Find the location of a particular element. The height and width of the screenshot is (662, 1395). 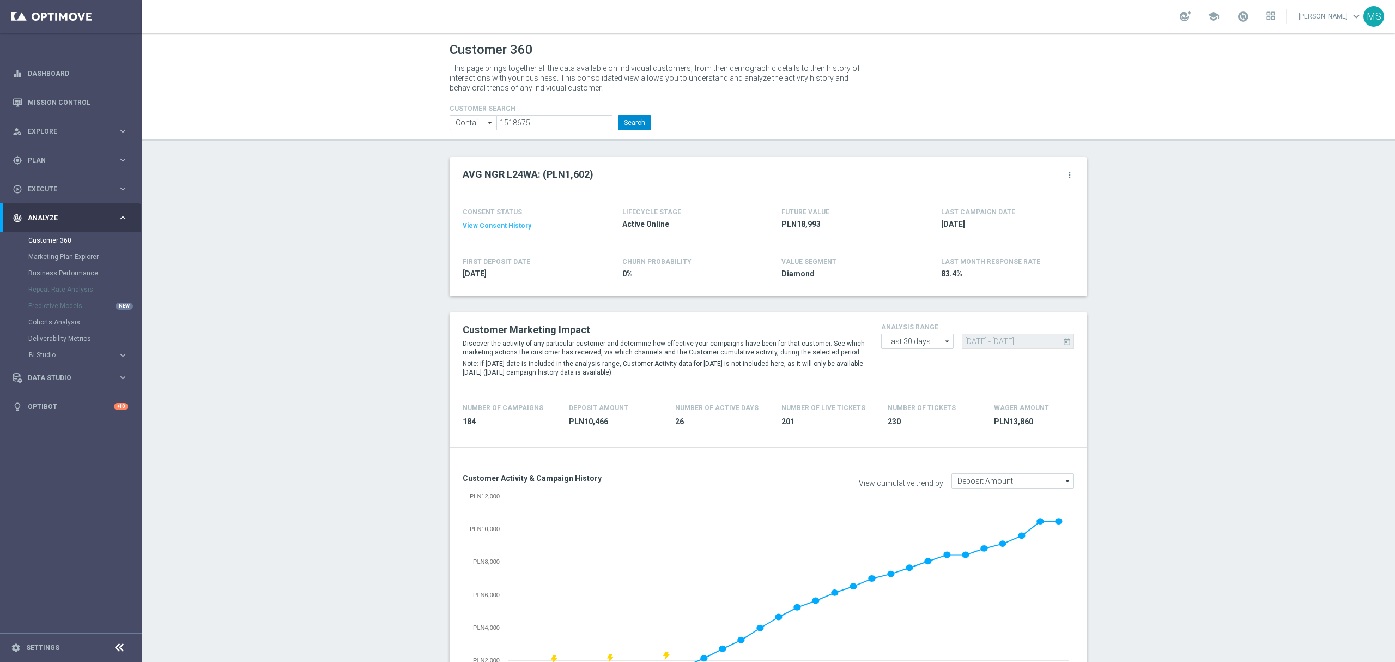

span: Analyze is located at coordinates (72, 218).